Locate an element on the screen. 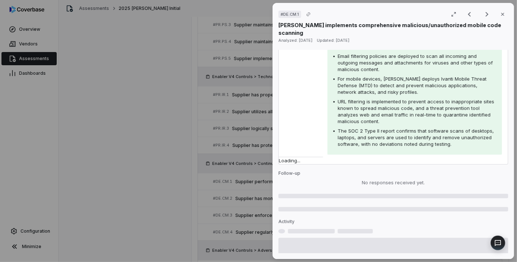 This screenshot has width=517, height=262. span: Email filtering policies are deployed to scan all incoming and outgoing messages and attachments ... is located at coordinates (415, 63).